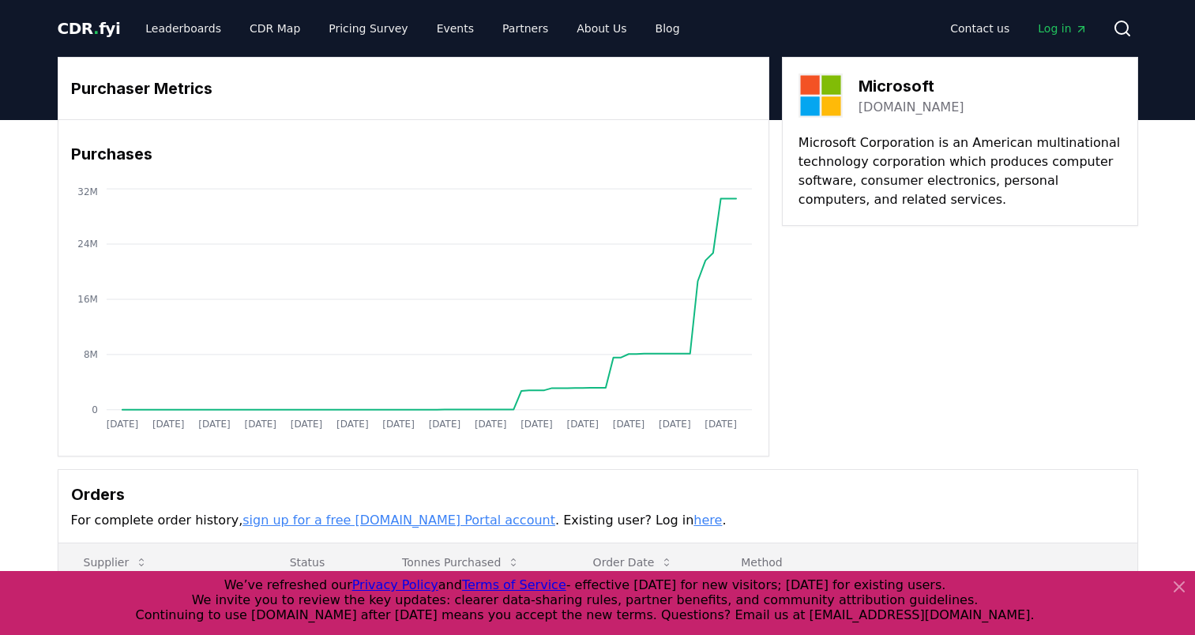 This screenshot has height=635, width=1195. What do you see at coordinates (925, 562) in the screenshot?
I see `p: Method` at bounding box center [925, 562].